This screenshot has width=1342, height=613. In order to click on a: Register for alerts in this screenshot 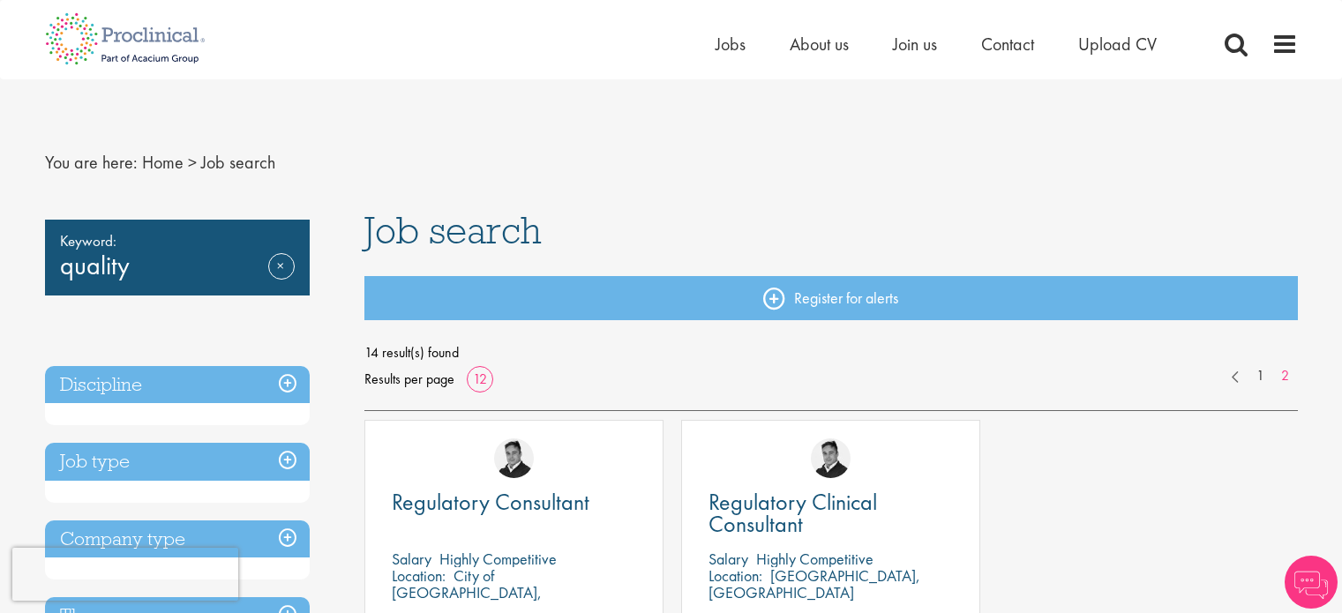, I will do `click(831, 298)`.